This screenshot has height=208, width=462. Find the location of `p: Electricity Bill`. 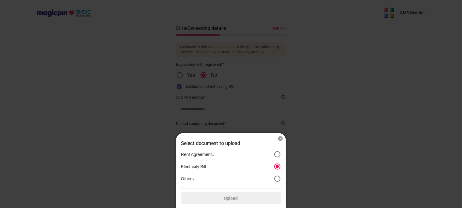

p: Electricity Bill is located at coordinates (193, 167).